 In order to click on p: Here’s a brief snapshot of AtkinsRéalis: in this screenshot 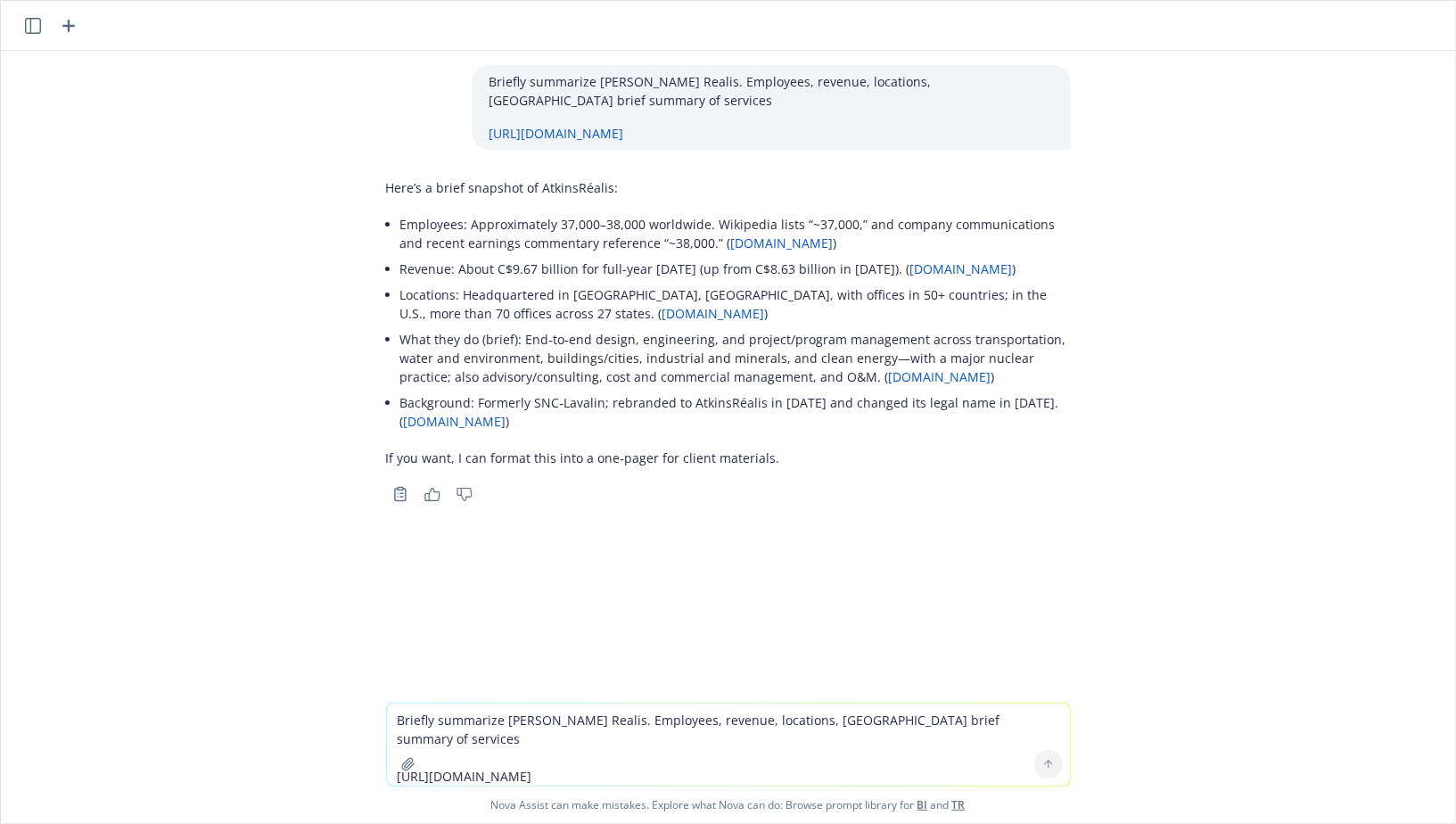, I will do `click(728, 187)`.